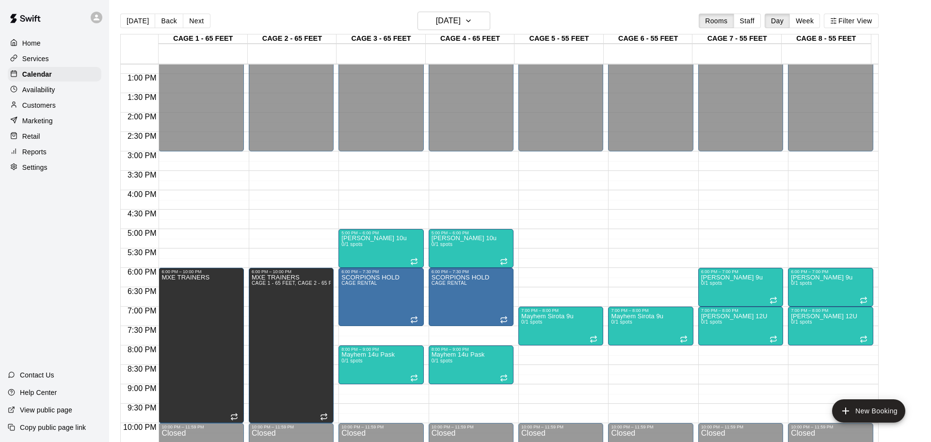 The image size is (931, 442). I want to click on span: 3:30 PM, so click(142, 175).